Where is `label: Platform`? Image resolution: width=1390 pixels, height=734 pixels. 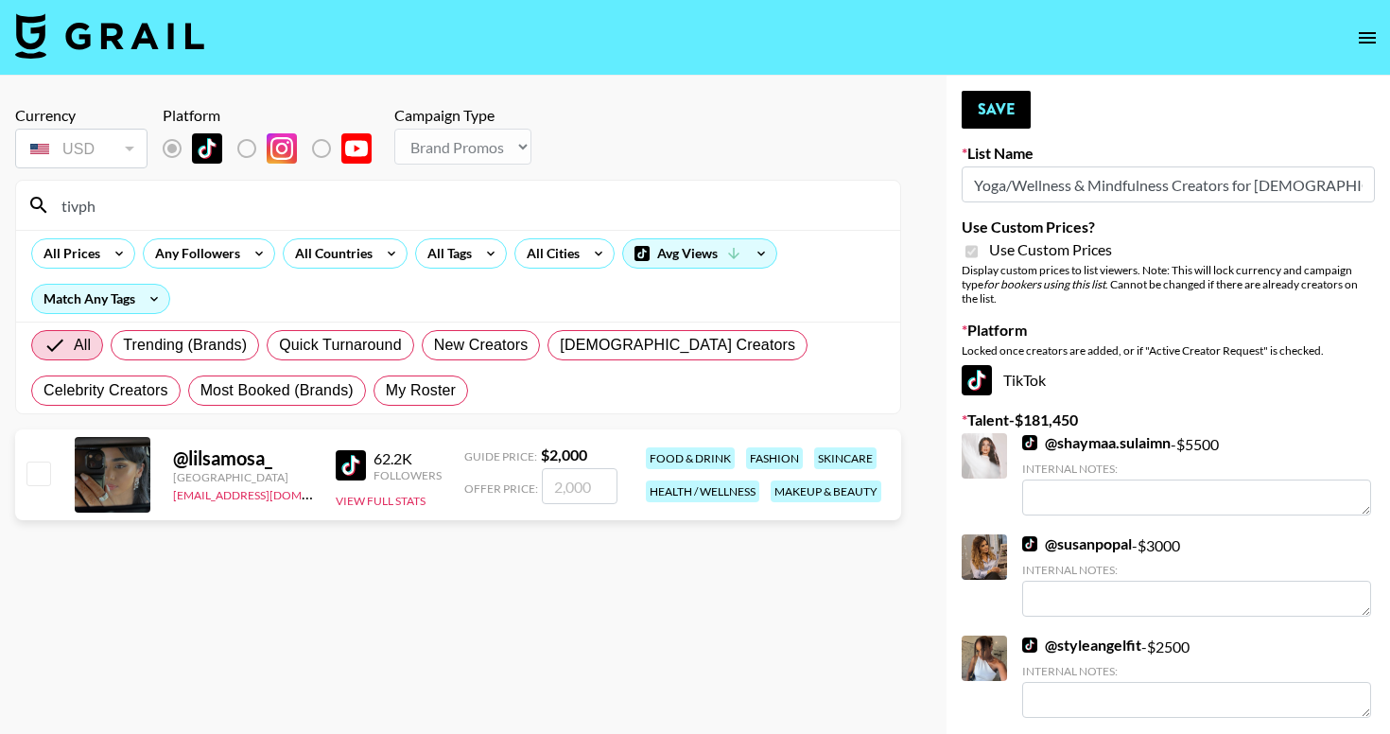
label: Platform is located at coordinates (1168, 330).